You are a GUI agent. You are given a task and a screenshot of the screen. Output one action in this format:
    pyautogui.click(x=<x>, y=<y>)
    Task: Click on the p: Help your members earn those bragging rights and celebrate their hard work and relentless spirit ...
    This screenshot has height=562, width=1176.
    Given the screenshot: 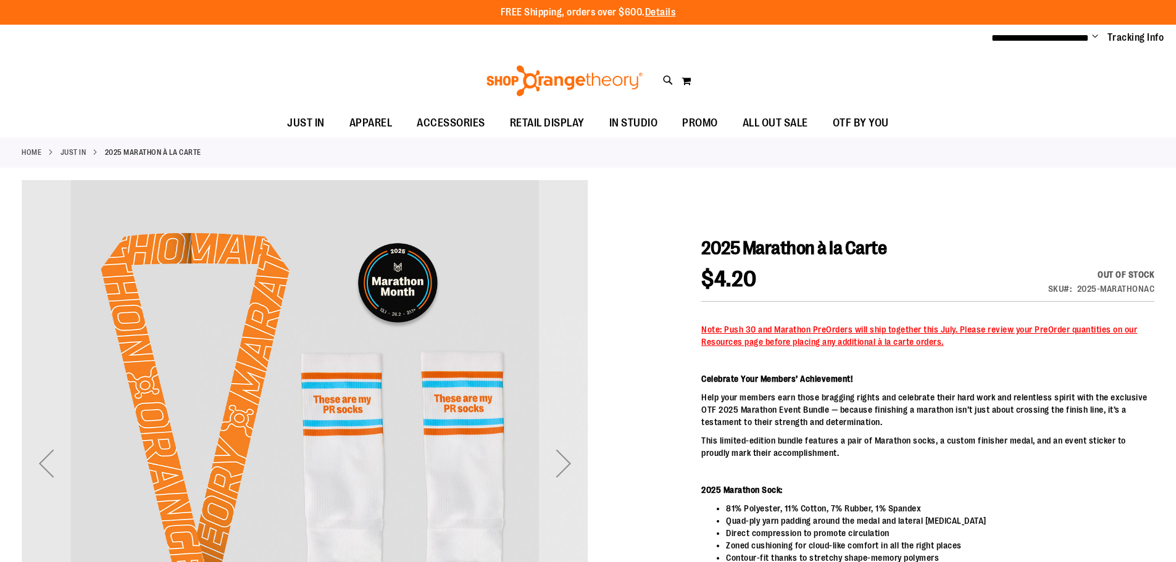 What is the action you would take?
    pyautogui.click(x=928, y=410)
    